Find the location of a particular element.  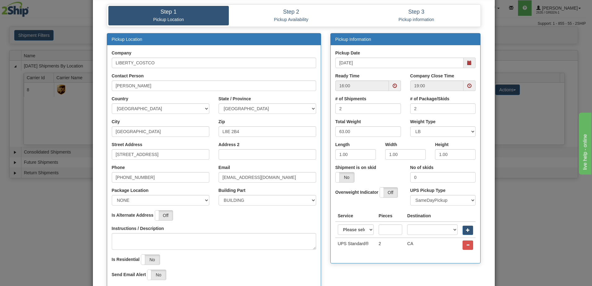

p: Pickup information is located at coordinates (417, 20).